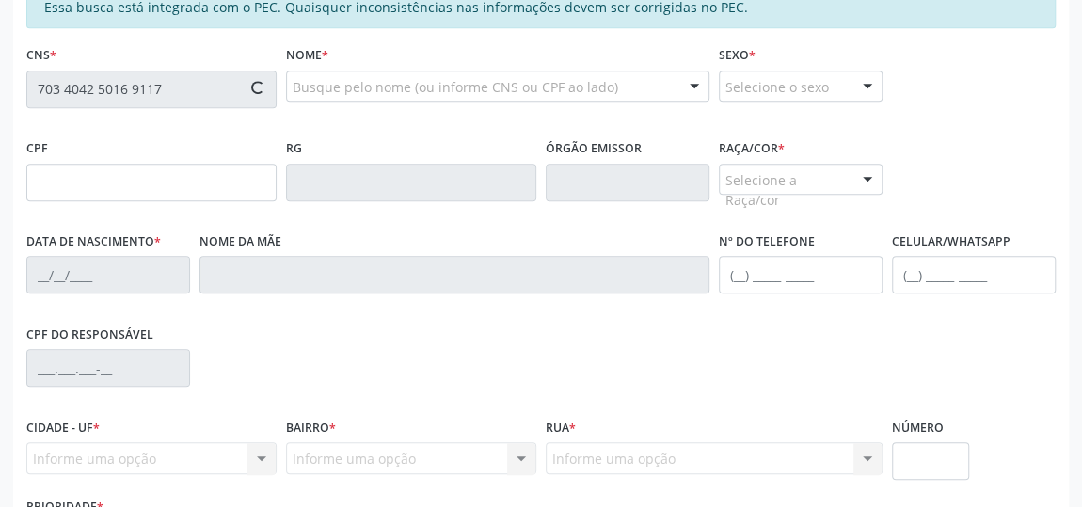 This screenshot has height=507, width=1082. I want to click on label: Raça/cor, so click(752, 149).